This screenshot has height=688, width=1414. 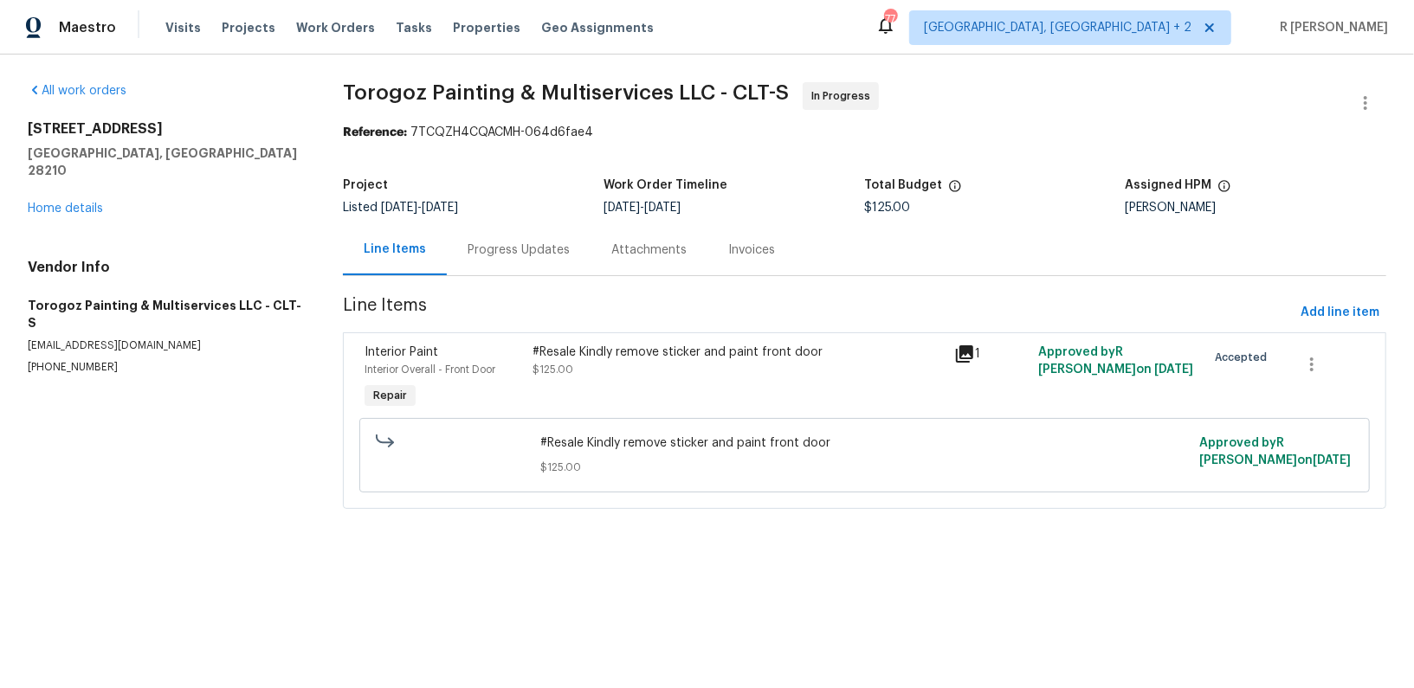 I want to click on span: Repair, so click(x=390, y=396).